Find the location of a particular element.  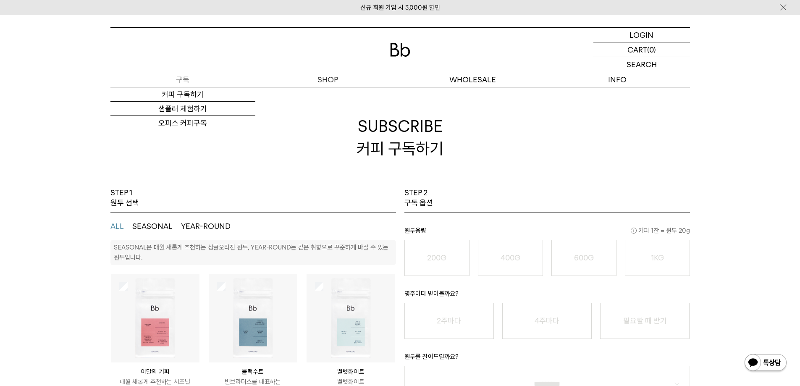

p: STEP 1 원두 선택 is located at coordinates (125, 198).